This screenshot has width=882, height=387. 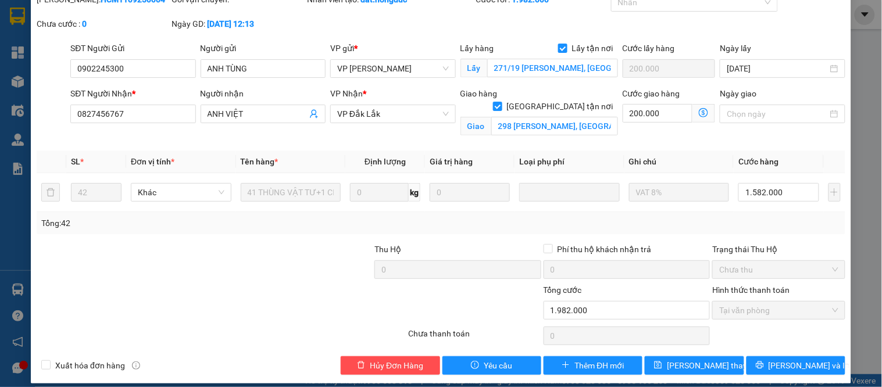 I want to click on span: VP Đắk Lắk, so click(x=393, y=114).